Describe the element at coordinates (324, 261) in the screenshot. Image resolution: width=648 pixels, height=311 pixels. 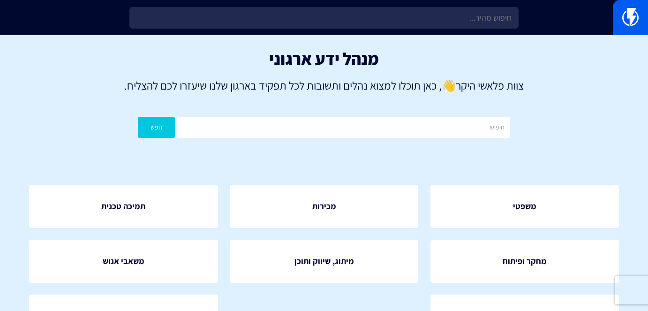
I see `span: מיתוג, שיווק ותוכן` at that location.